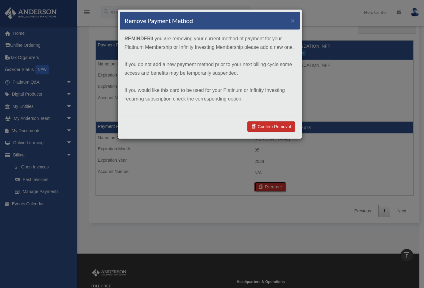 The width and height of the screenshot is (424, 288). What do you see at coordinates (210, 73) in the screenshot?
I see `div: if you are removing your current method of payment for your Platinum Membership or Infinity Inves...` at bounding box center [210, 73].